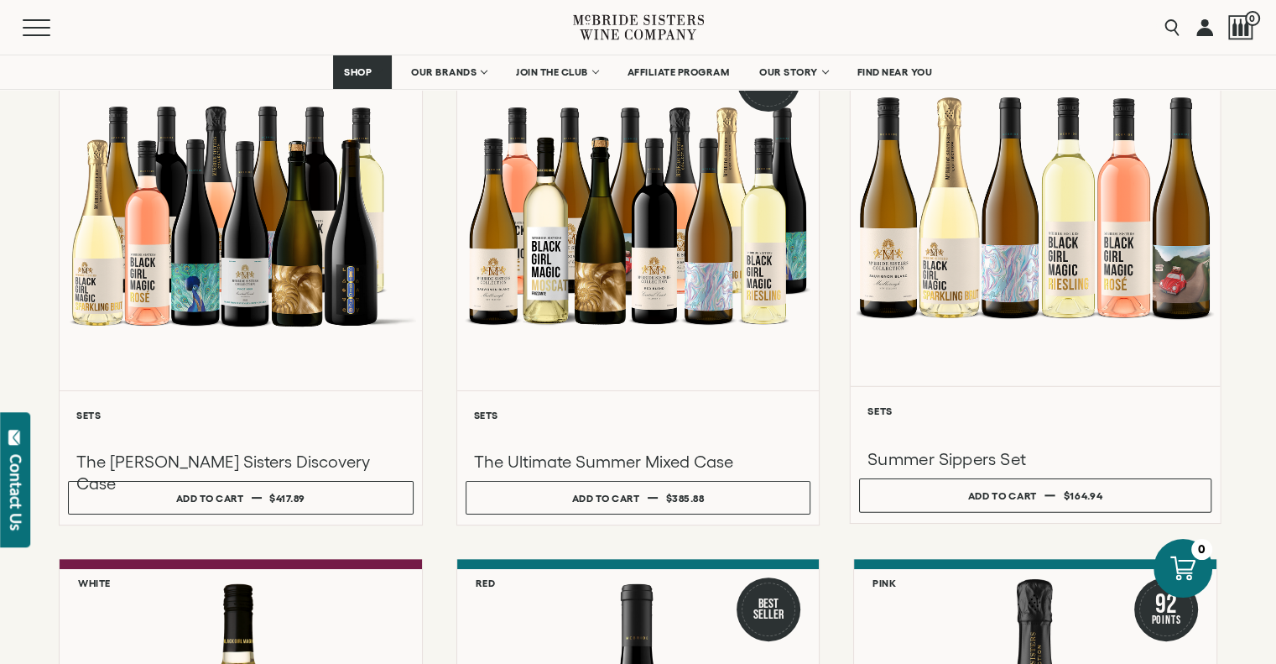 This screenshot has width=1276, height=664. I want to click on a: FIND NEAR YOU, so click(895, 72).